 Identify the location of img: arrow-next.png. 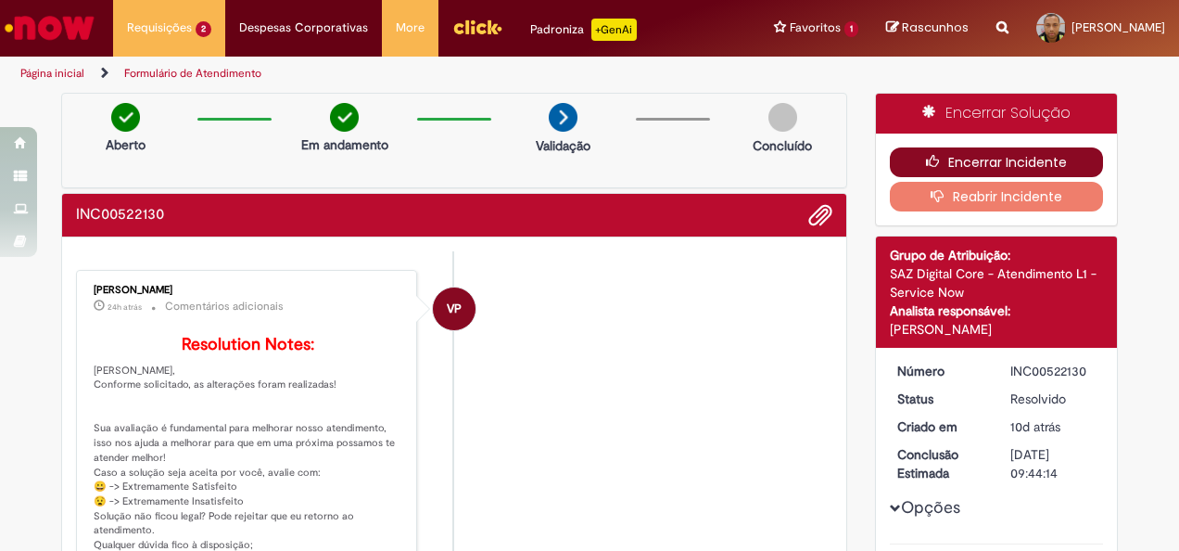
(563, 117).